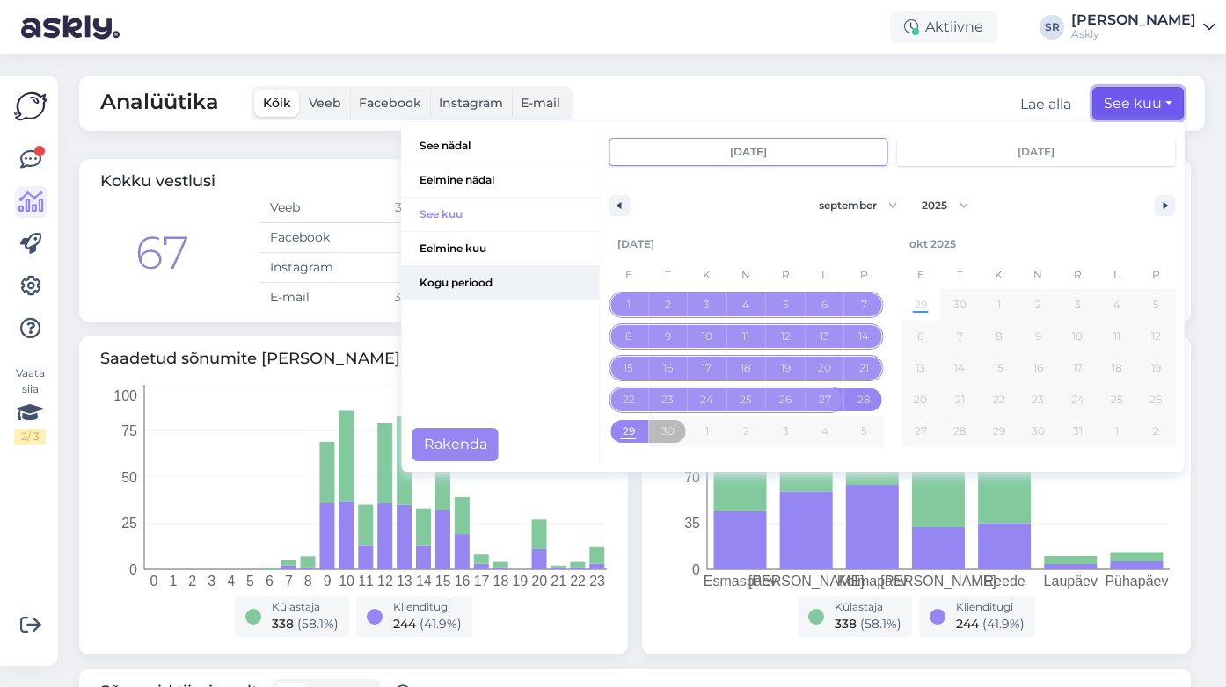 The height and width of the screenshot is (687, 1226). Describe the element at coordinates (628, 432) in the screenshot. I see `button: 29` at that location.